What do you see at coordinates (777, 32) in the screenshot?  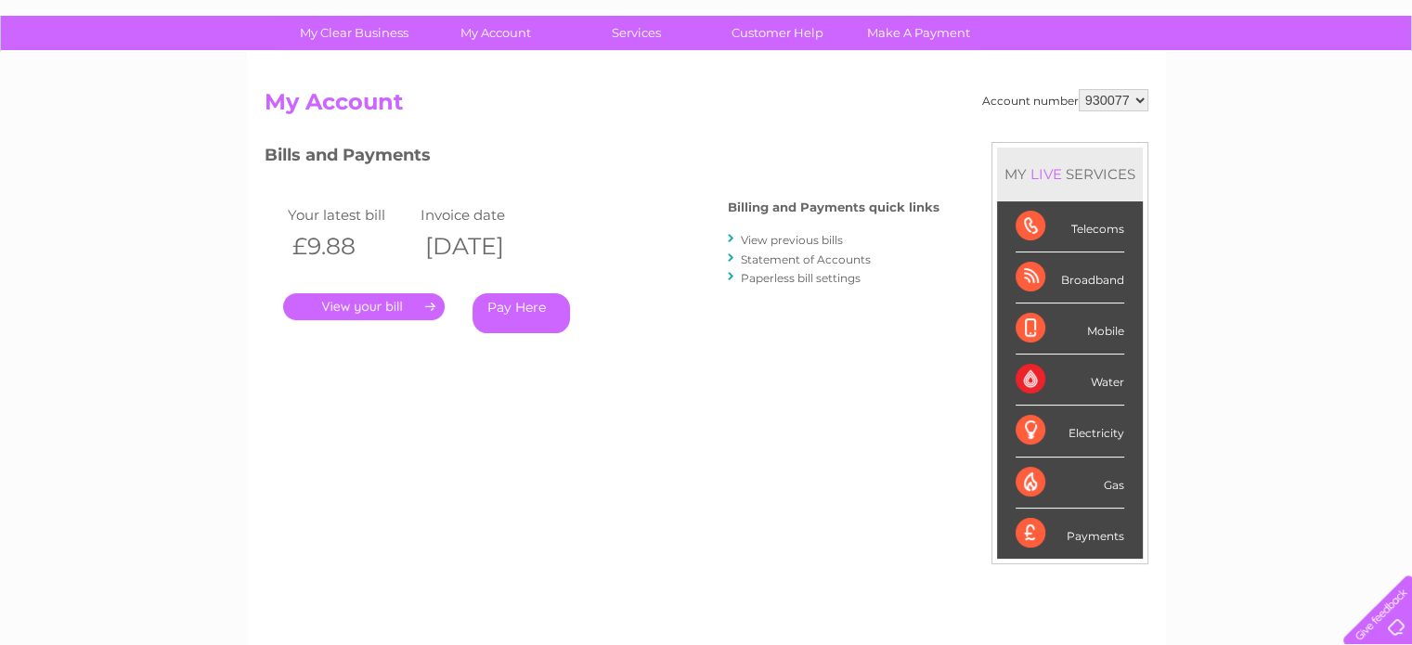 I see `a: Customer Help` at bounding box center [777, 32].